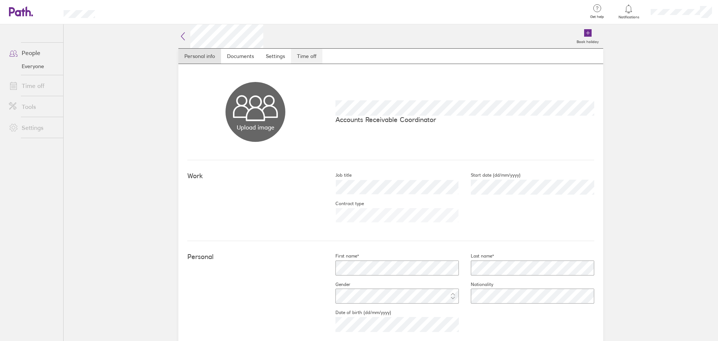 The height and width of the screenshot is (341, 718). I want to click on h4: Work, so click(255, 176).